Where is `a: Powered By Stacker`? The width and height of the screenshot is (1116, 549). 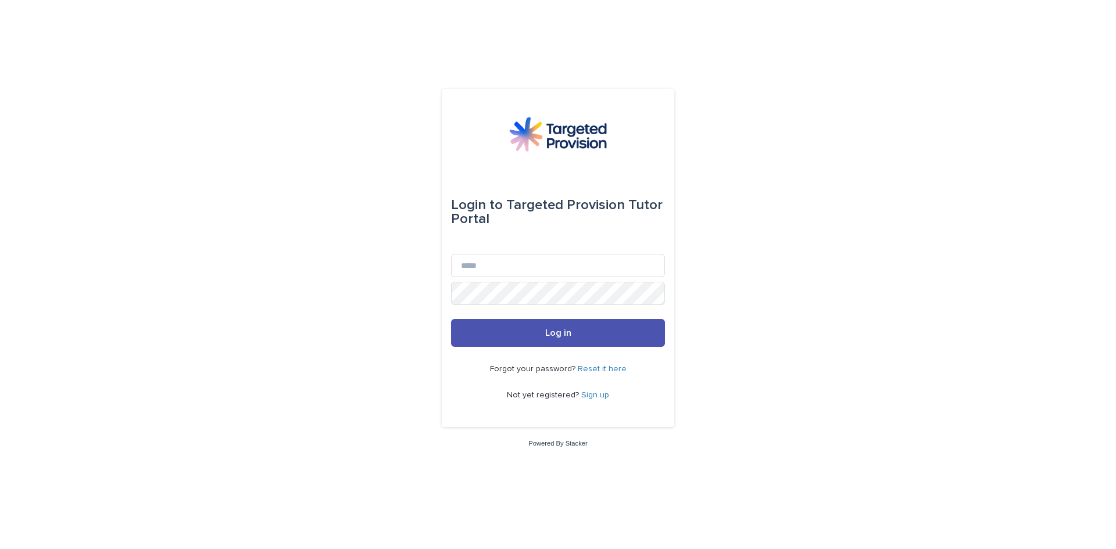
a: Powered By Stacker is located at coordinates (557, 443).